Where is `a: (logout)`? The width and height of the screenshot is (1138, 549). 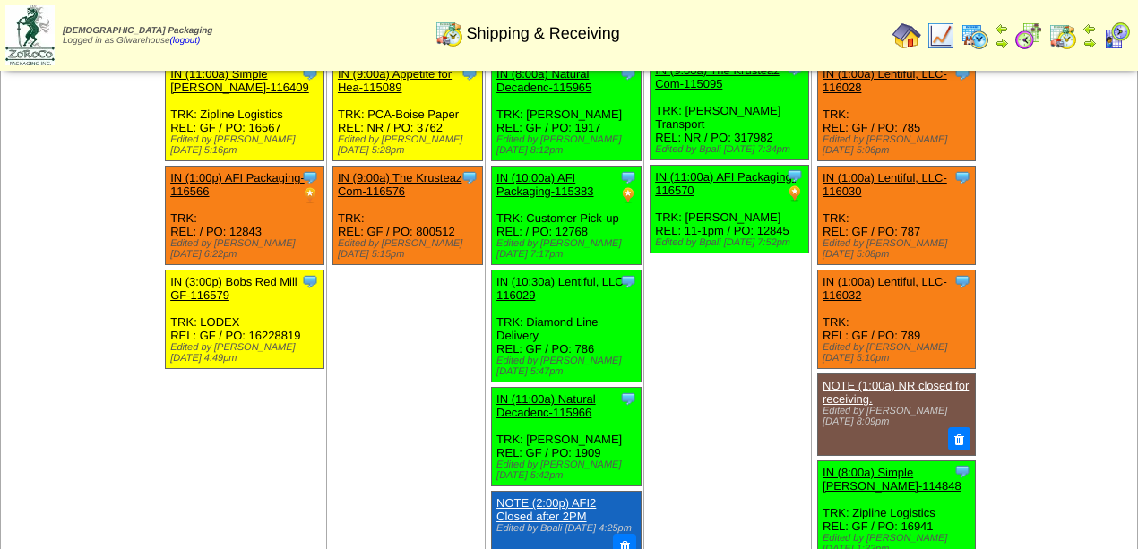
a: (logout) is located at coordinates (185, 40).